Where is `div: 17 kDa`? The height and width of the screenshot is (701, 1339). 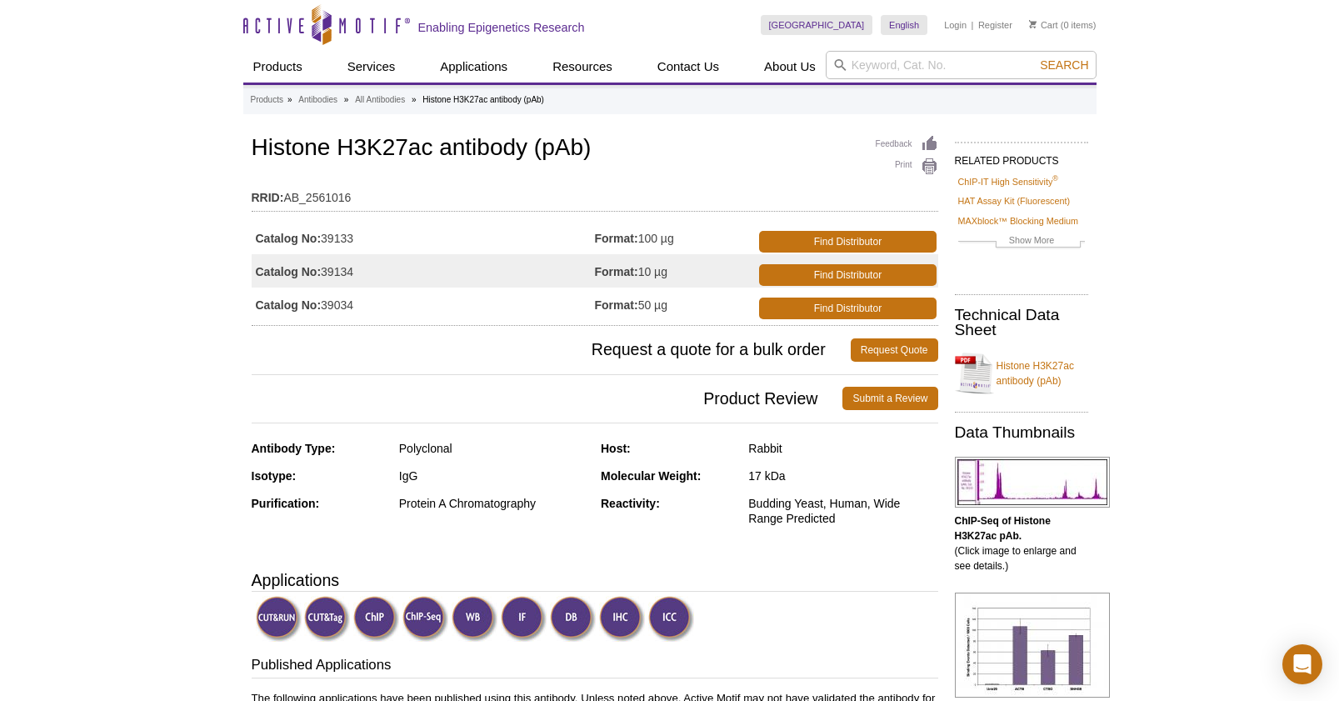 div: 17 kDa is located at coordinates (842, 476).